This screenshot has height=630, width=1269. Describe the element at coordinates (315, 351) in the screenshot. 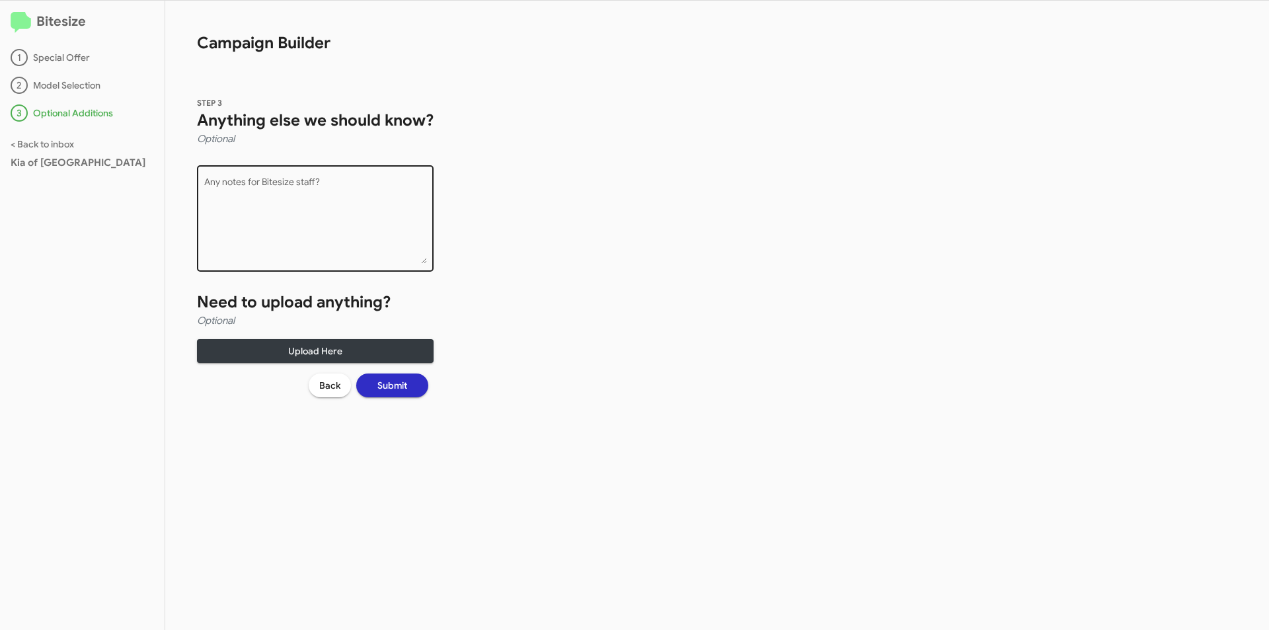

I see `button: Upload Here` at that location.